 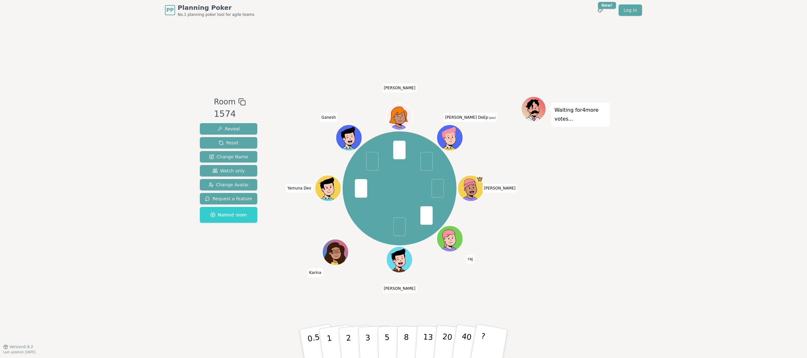 What do you see at coordinates (480, 179) in the screenshot?
I see `span: Patrick is the host` at bounding box center [480, 179].